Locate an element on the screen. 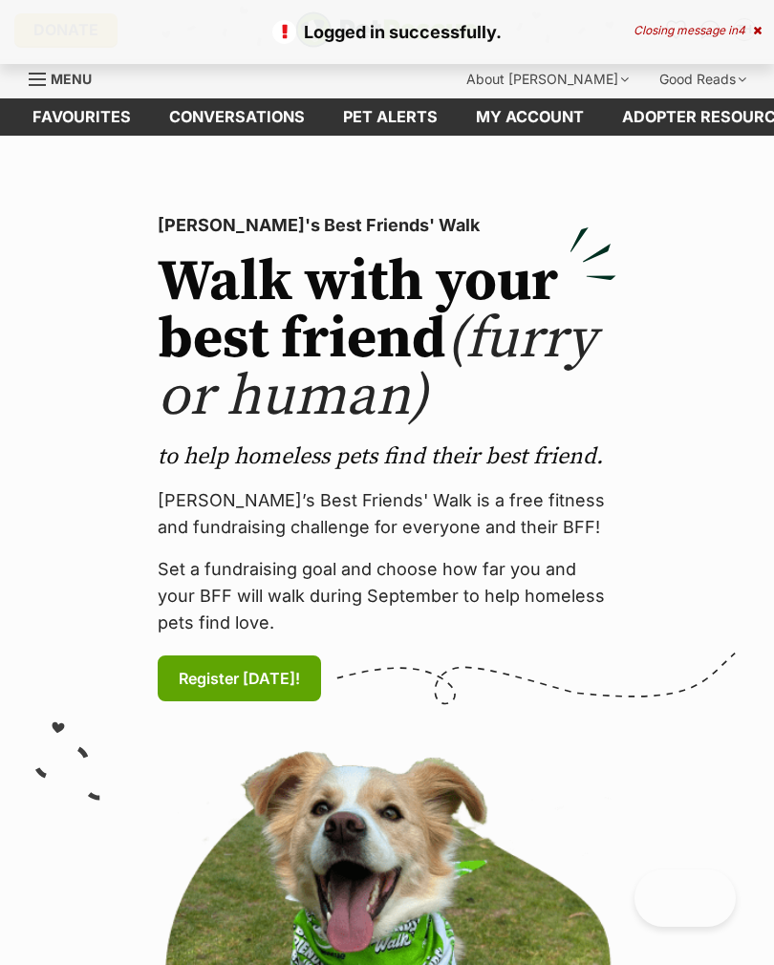 This screenshot has height=965, width=774. a: conversations is located at coordinates (237, 117).